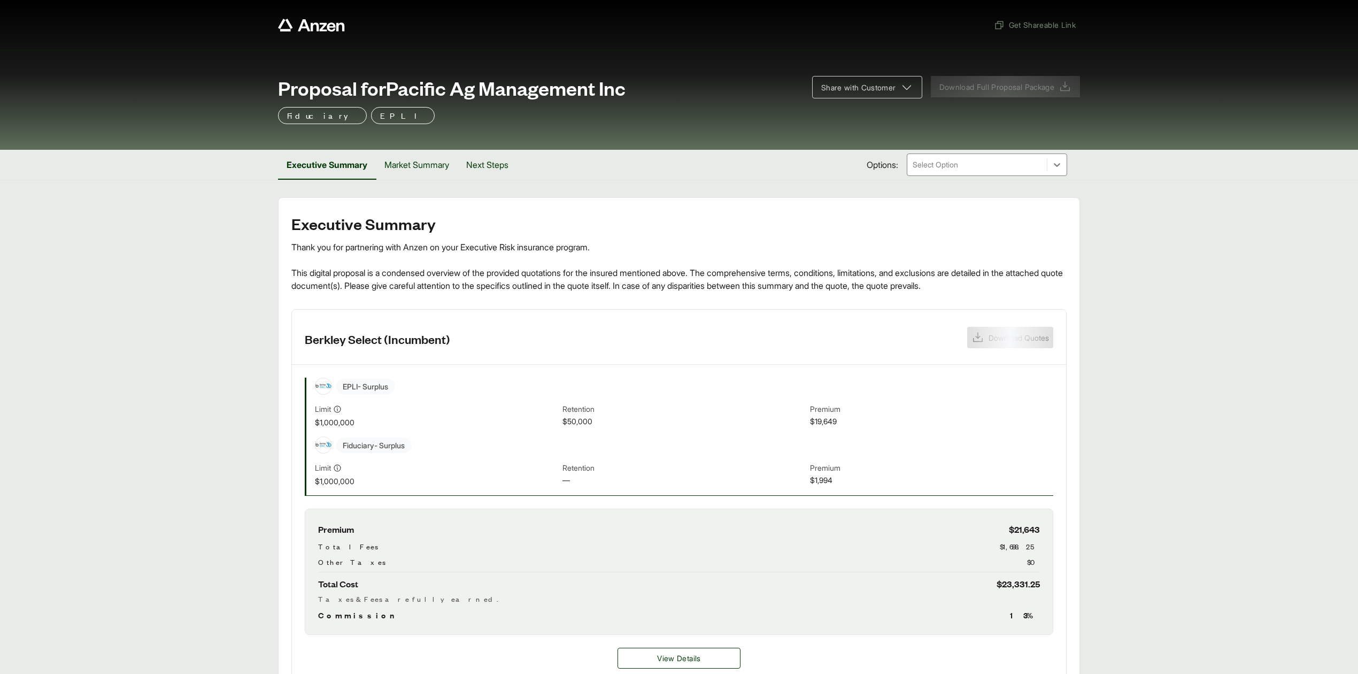  What do you see at coordinates (1018, 583) in the screenshot?
I see `span: $23,331.25` at bounding box center [1018, 583].